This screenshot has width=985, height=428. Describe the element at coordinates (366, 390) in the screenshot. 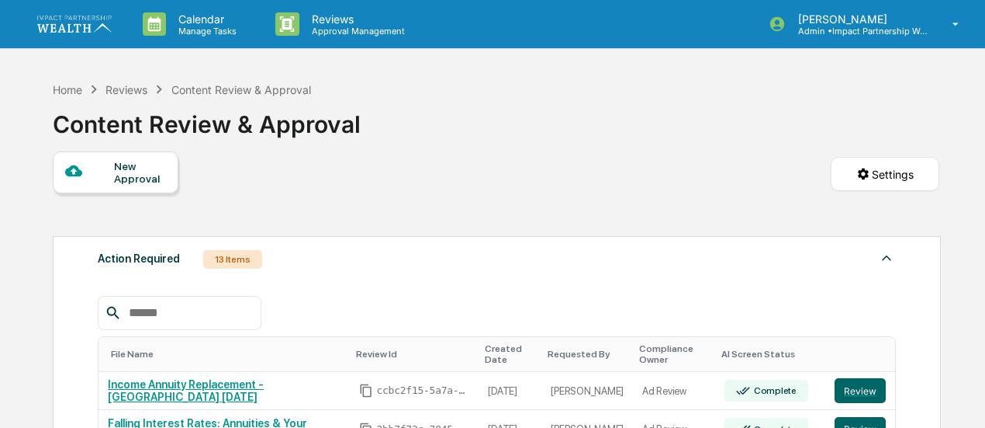

I see `span: Copy Id` at that location.